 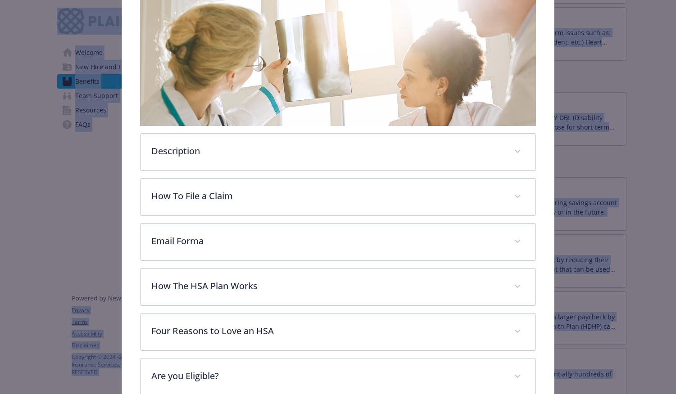 I want to click on div: Four Reasons to Love an HSA, so click(x=338, y=332).